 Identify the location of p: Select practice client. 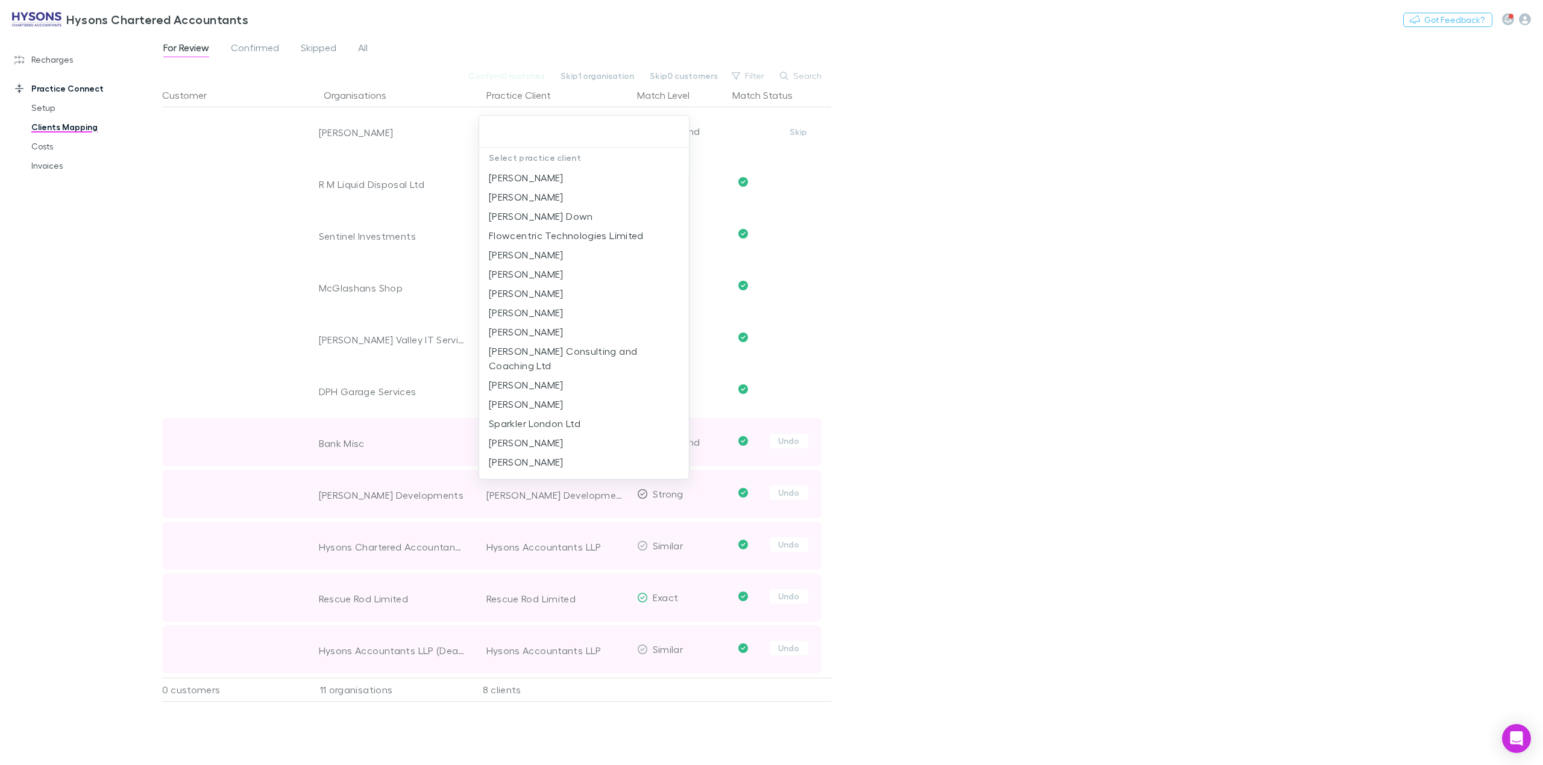
(584, 158).